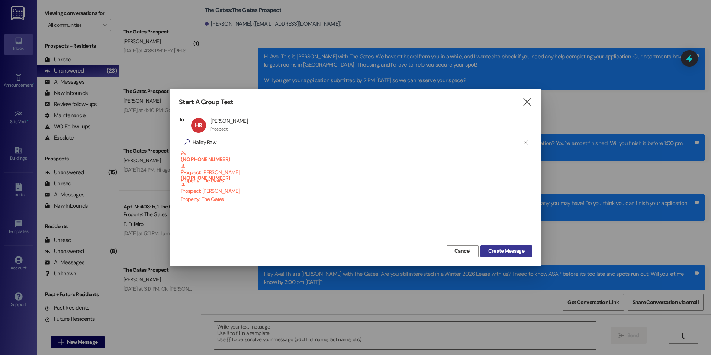 Image resolution: width=711 pixels, height=355 pixels. What do you see at coordinates (219, 129) in the screenshot?
I see `div: Prospect` at bounding box center [219, 129].